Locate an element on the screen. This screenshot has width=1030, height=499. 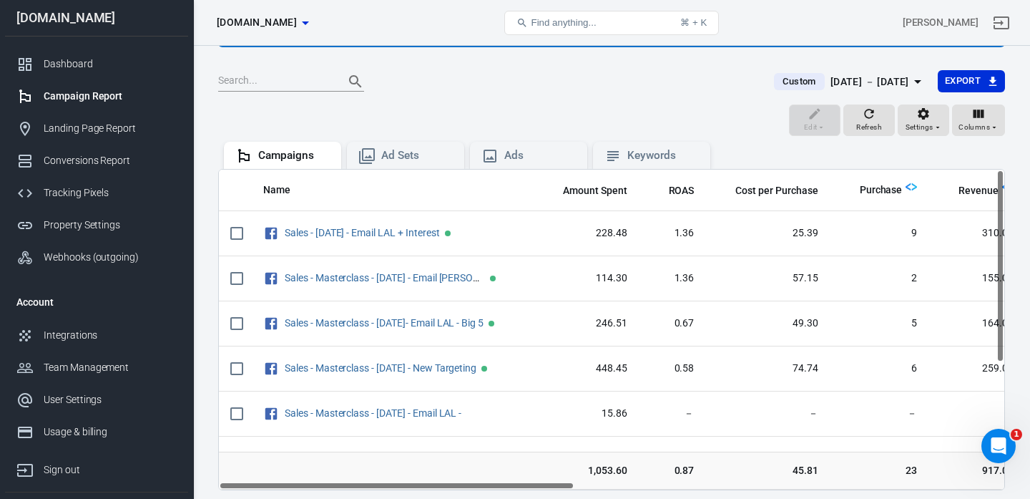
span: The estimated total amount of money you've spent on your campaign, ad set or ad during its schedule. is located at coordinates (595, 190).